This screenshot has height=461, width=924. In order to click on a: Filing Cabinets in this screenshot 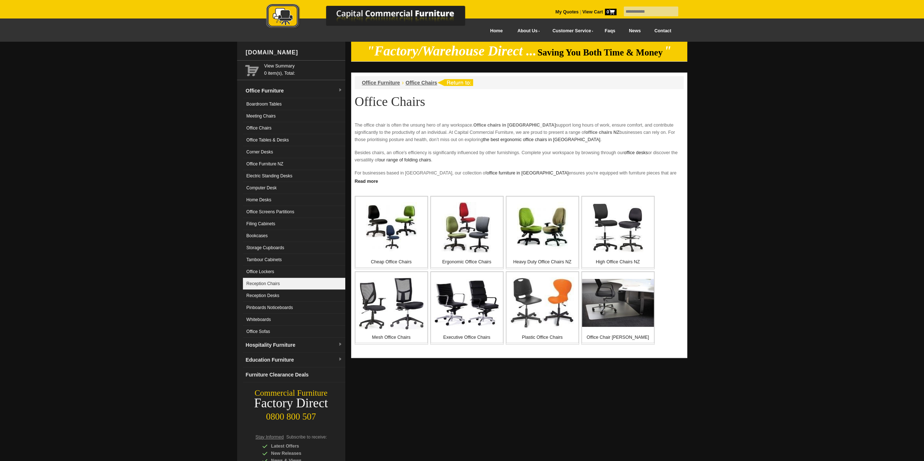, I will do `click(294, 224)`.